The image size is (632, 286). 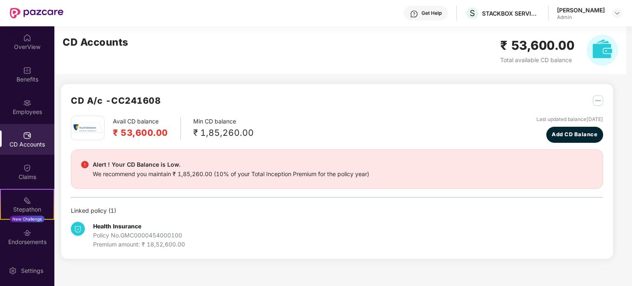 What do you see at coordinates (581, 17) in the screenshot?
I see `div: Admin` at bounding box center [581, 17].